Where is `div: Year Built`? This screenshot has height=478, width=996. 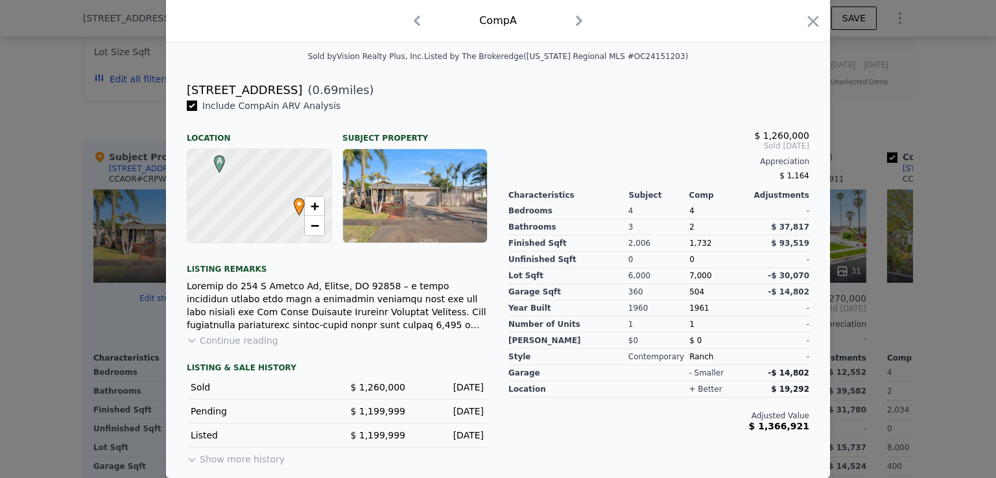
div: Year Built is located at coordinates (568, 308).